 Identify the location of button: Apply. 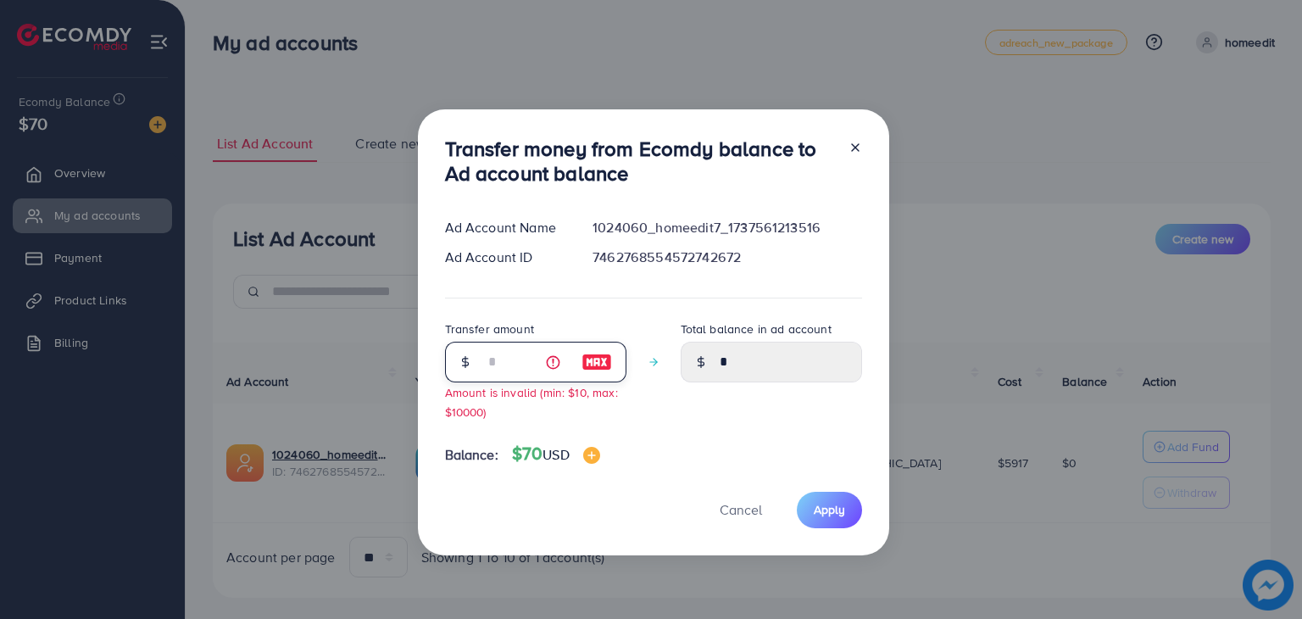
(829, 510).